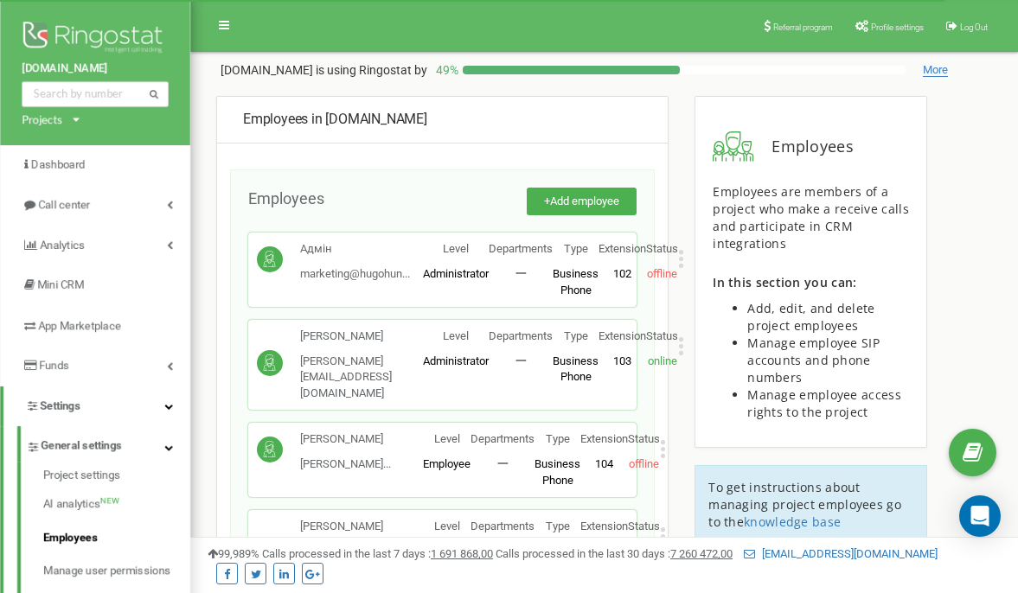 The width and height of the screenshot is (1018, 593). Describe the element at coordinates (622, 274) in the screenshot. I see `p: 102` at that location.